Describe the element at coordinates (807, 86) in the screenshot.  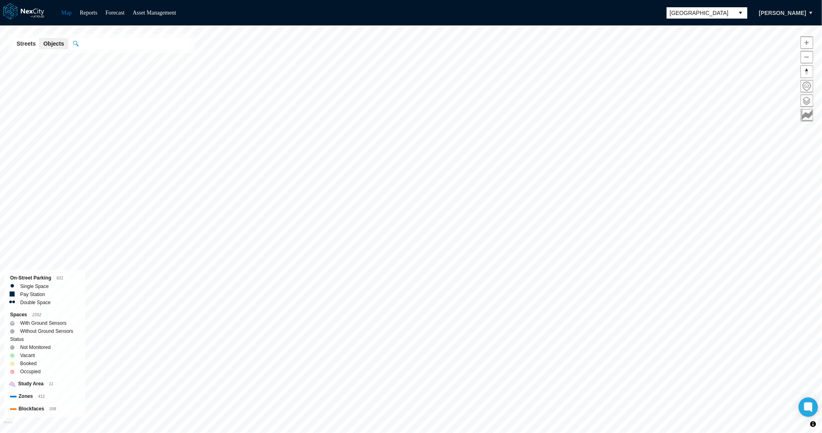
I see `button: Home` at that location.